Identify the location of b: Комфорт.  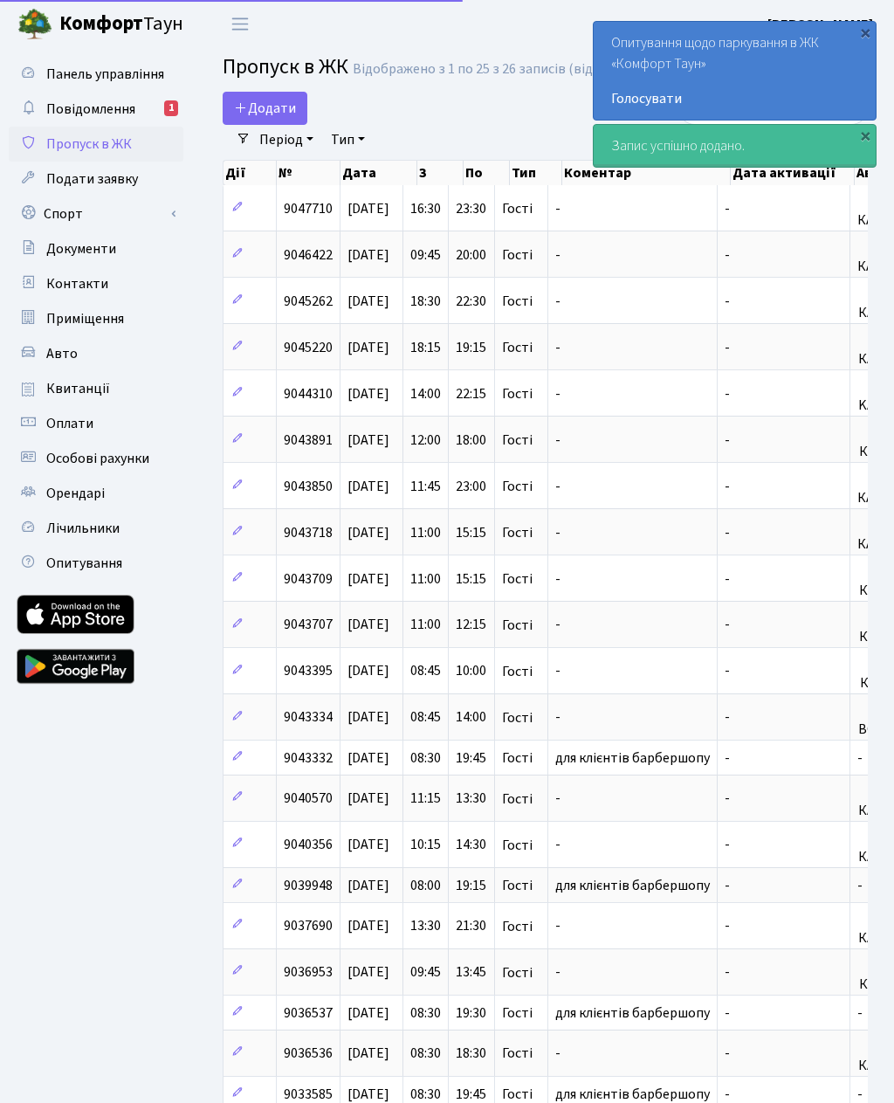
(101, 24).